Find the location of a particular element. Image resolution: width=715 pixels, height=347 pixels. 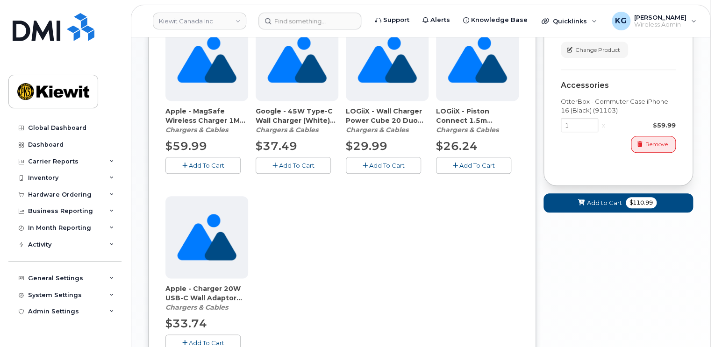

span: Support is located at coordinates (396, 20).